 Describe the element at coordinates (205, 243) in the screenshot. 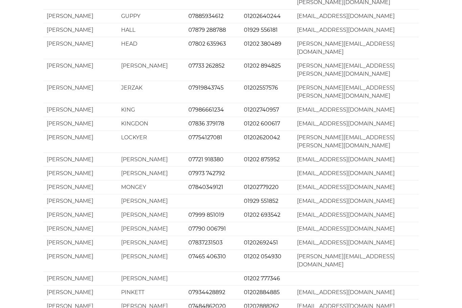

I see `a: 07837231503` at that location.